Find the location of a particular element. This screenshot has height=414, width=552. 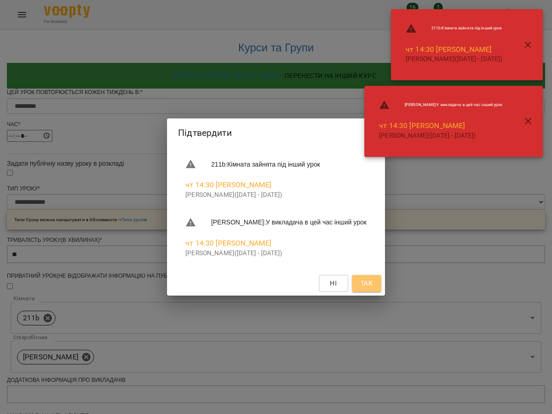

span: Ні is located at coordinates (333, 283).